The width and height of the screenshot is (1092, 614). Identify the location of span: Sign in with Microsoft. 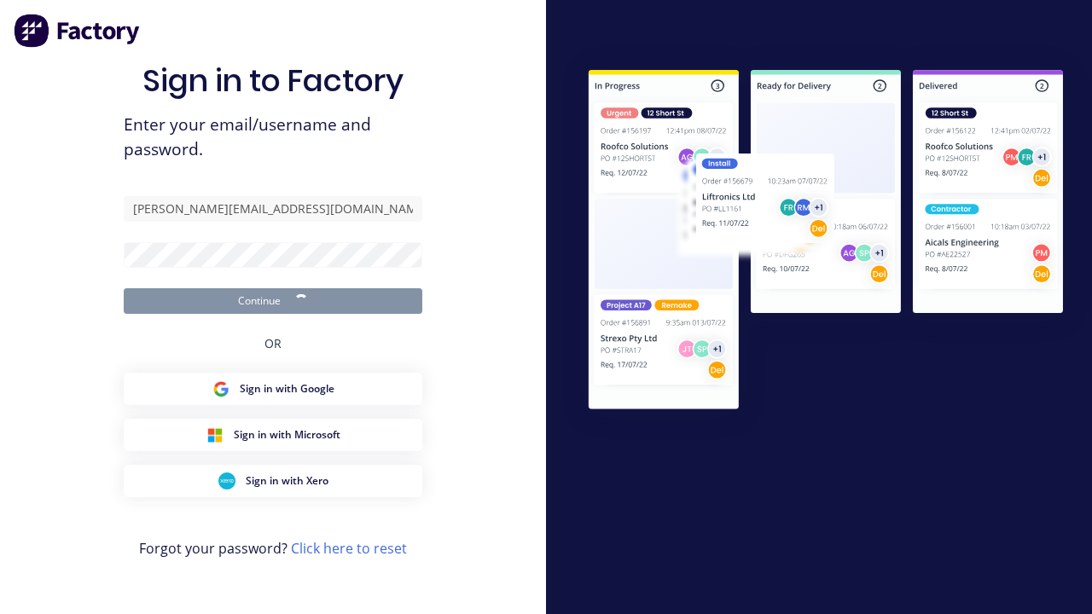
(287, 435).